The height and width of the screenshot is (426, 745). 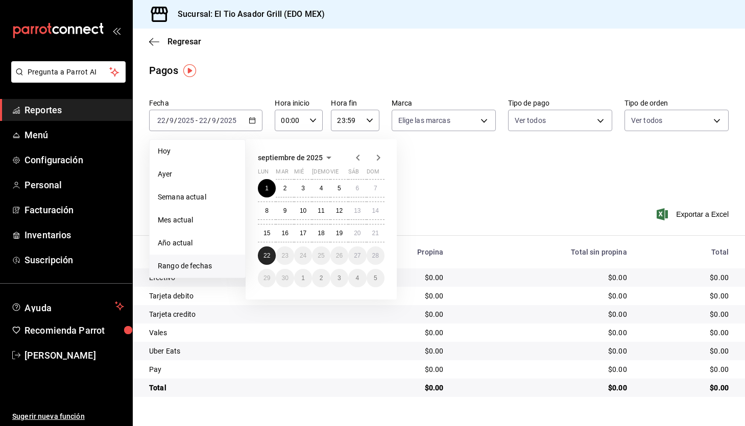 What do you see at coordinates (74, 210) in the screenshot?
I see `span: Facturación` at bounding box center [74, 210].